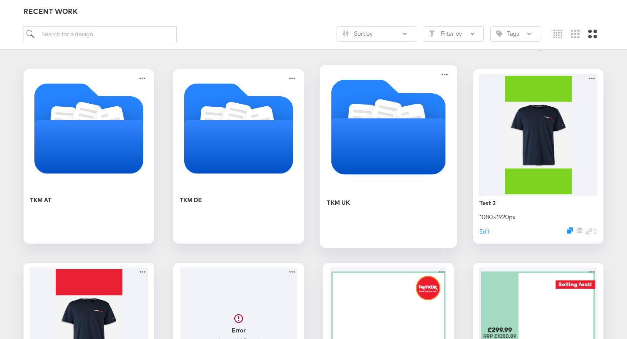 The image size is (627, 339). What do you see at coordinates (453, 34) in the screenshot?
I see `button: FilterFilter by` at bounding box center [453, 34].